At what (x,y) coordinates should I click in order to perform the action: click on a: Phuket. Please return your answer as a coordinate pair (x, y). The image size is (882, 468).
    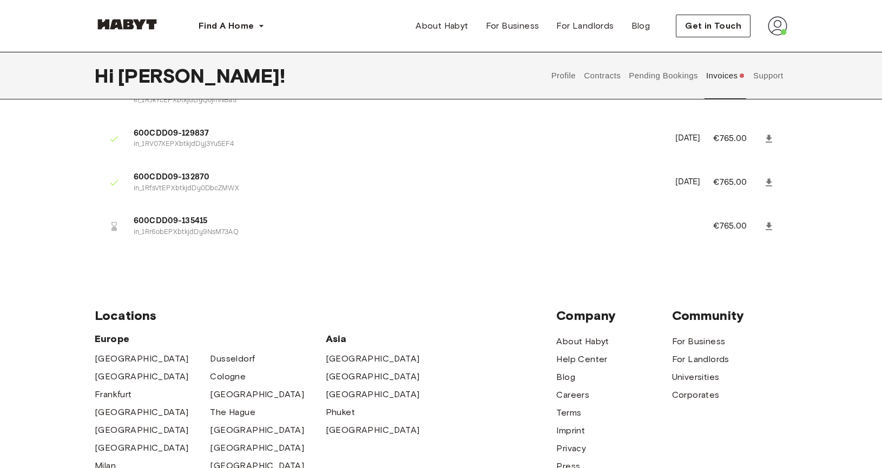
    Looking at the image, I should click on (340, 413).